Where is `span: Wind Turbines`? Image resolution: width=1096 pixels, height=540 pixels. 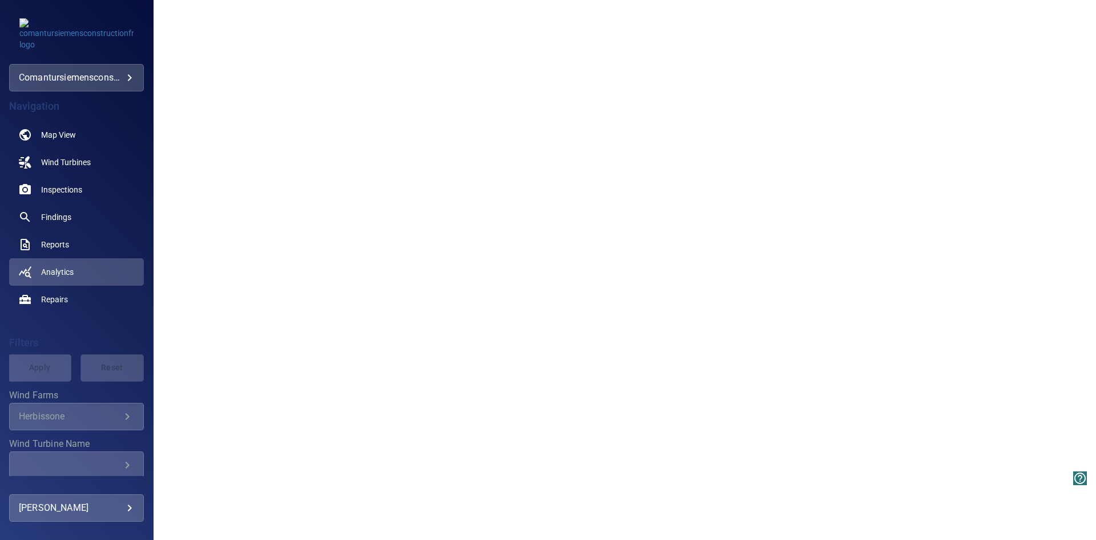 span: Wind Turbines is located at coordinates (66, 162).